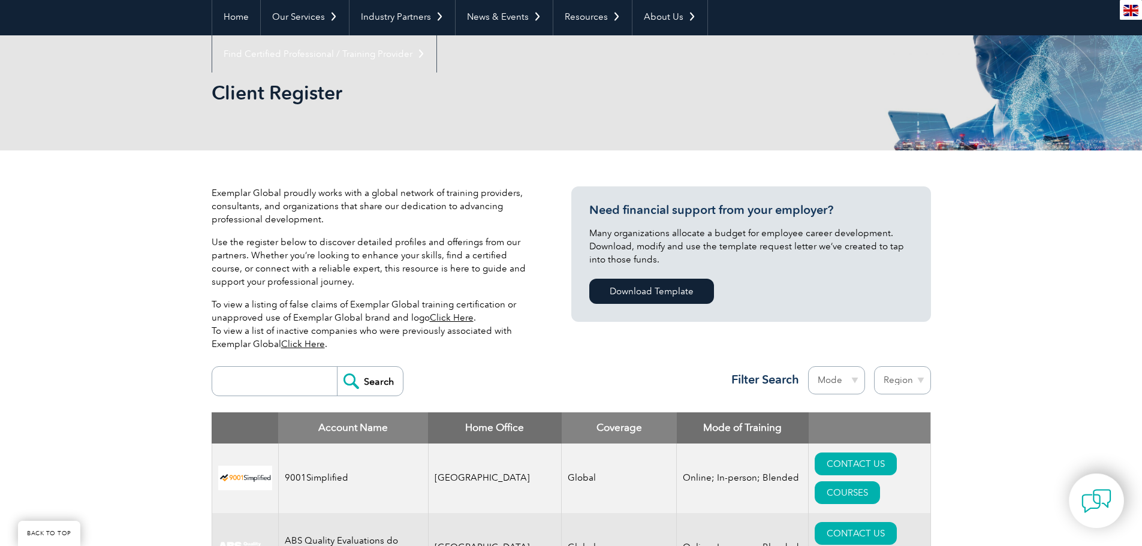  Describe the element at coordinates (652, 291) in the screenshot. I see `a: Download Template` at that location.